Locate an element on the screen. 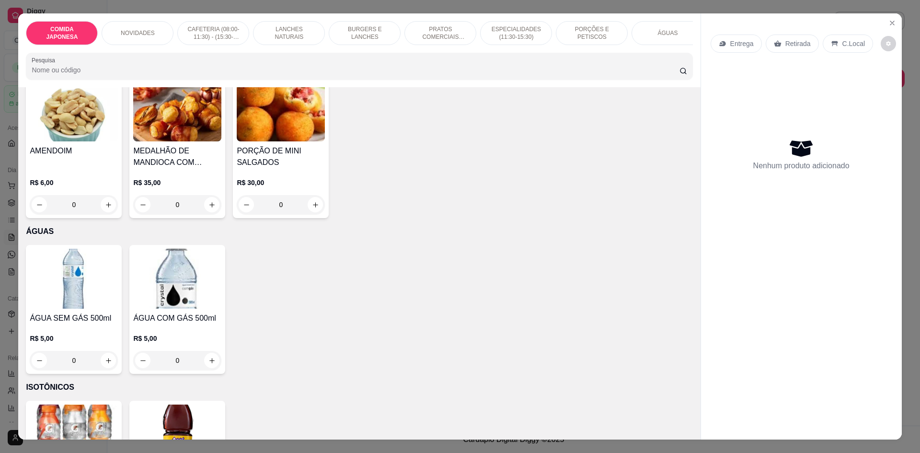  h4: ÁGUA SEM GÁS 500ml is located at coordinates (74, 318).